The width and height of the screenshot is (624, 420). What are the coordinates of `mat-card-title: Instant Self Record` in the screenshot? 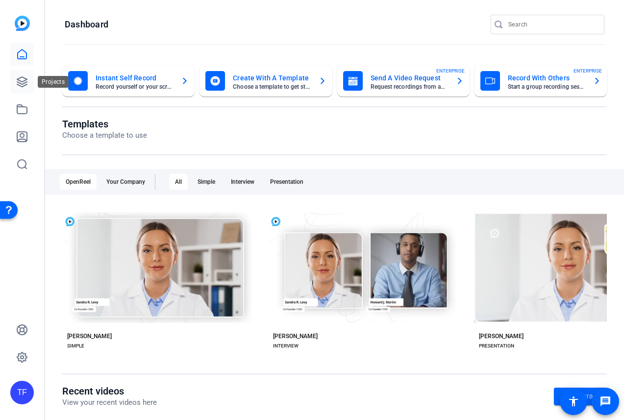 It's located at (134, 78).